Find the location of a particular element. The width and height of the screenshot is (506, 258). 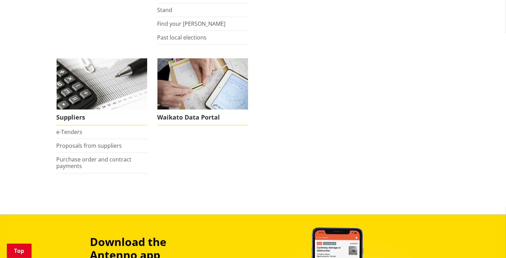

a: Purchase order and contract payments is located at coordinates (94, 162).